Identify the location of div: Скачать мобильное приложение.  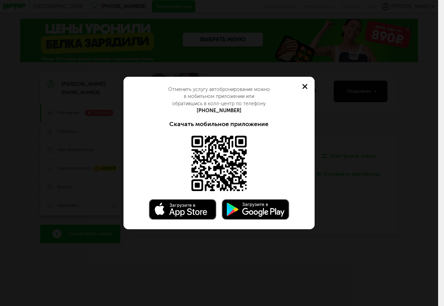
(219, 124).